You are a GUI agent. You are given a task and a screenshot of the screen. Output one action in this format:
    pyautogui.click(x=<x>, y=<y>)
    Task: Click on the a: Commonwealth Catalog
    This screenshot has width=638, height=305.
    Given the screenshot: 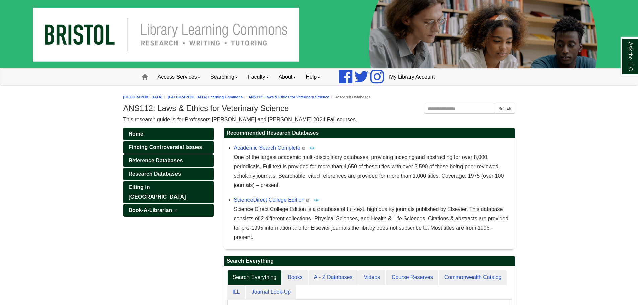 What is the action you would take?
    pyautogui.click(x=473, y=277)
    